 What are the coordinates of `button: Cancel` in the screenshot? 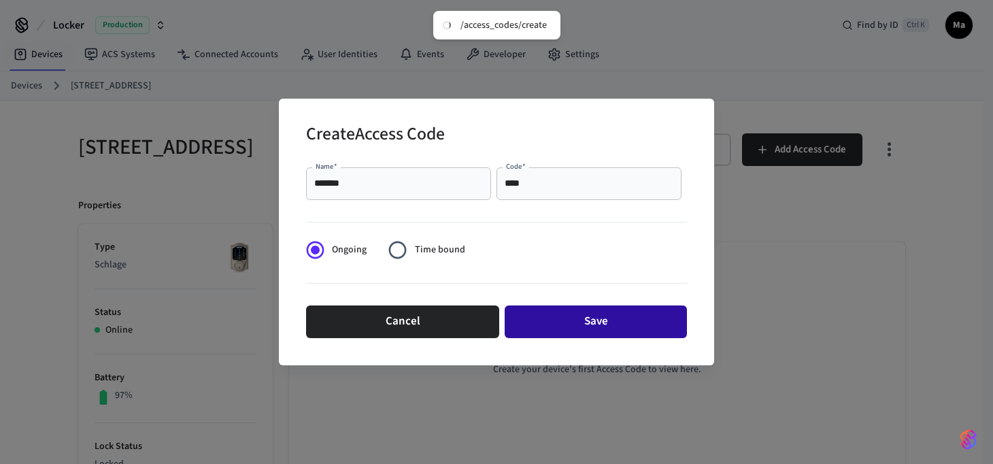 It's located at (402, 322).